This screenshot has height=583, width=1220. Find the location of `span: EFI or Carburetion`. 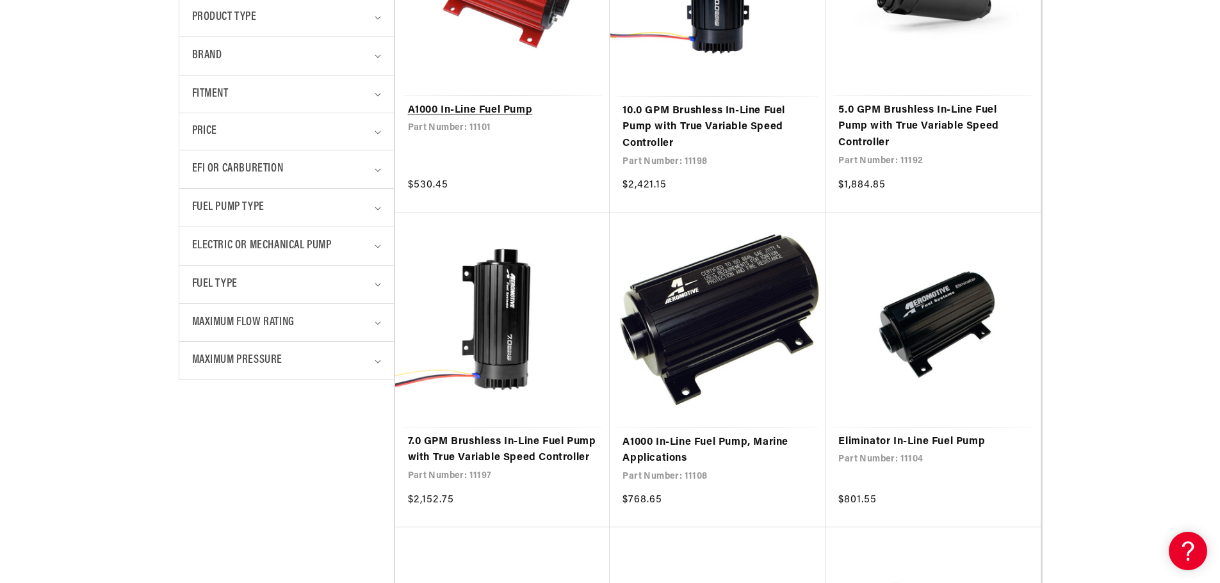

span: EFI or Carburetion is located at coordinates (238, 169).